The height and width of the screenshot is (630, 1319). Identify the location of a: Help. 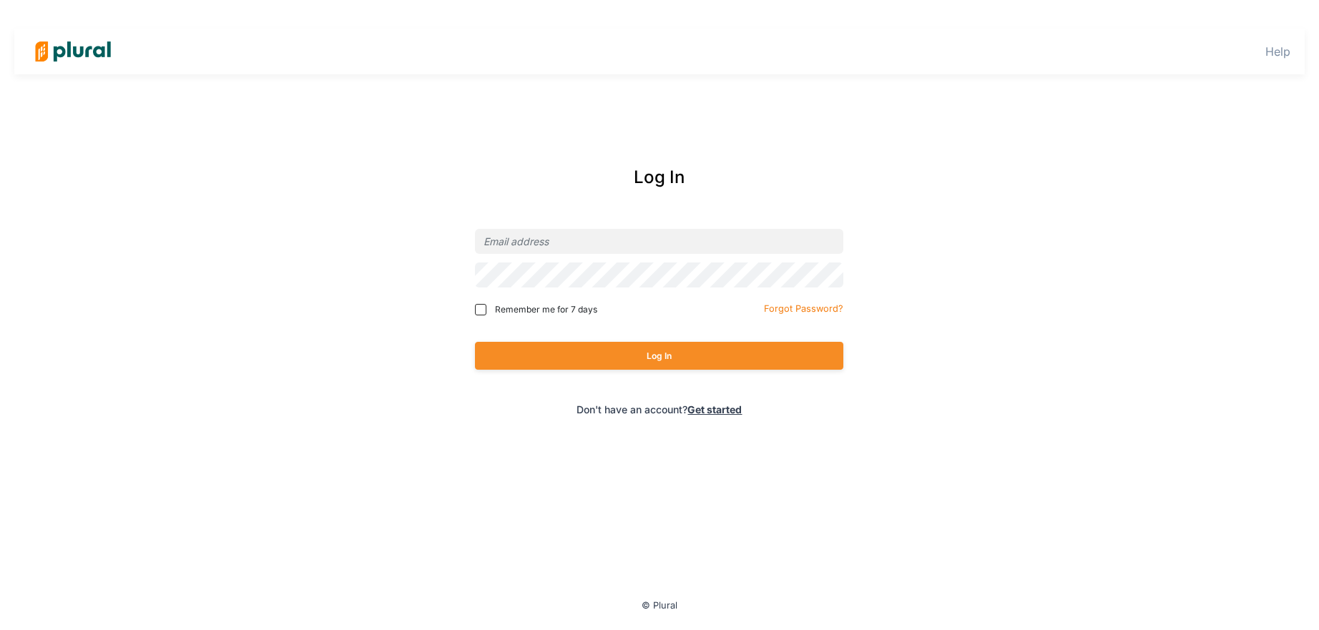
(1277, 51).